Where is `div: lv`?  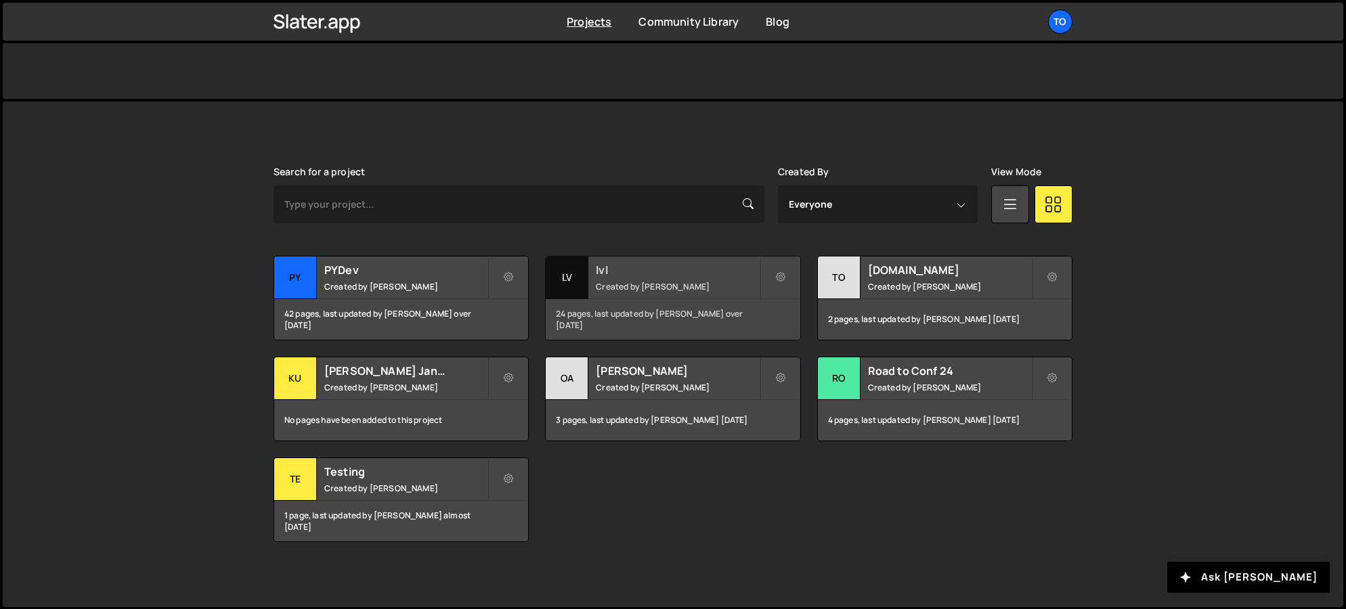 div: lv is located at coordinates (567, 278).